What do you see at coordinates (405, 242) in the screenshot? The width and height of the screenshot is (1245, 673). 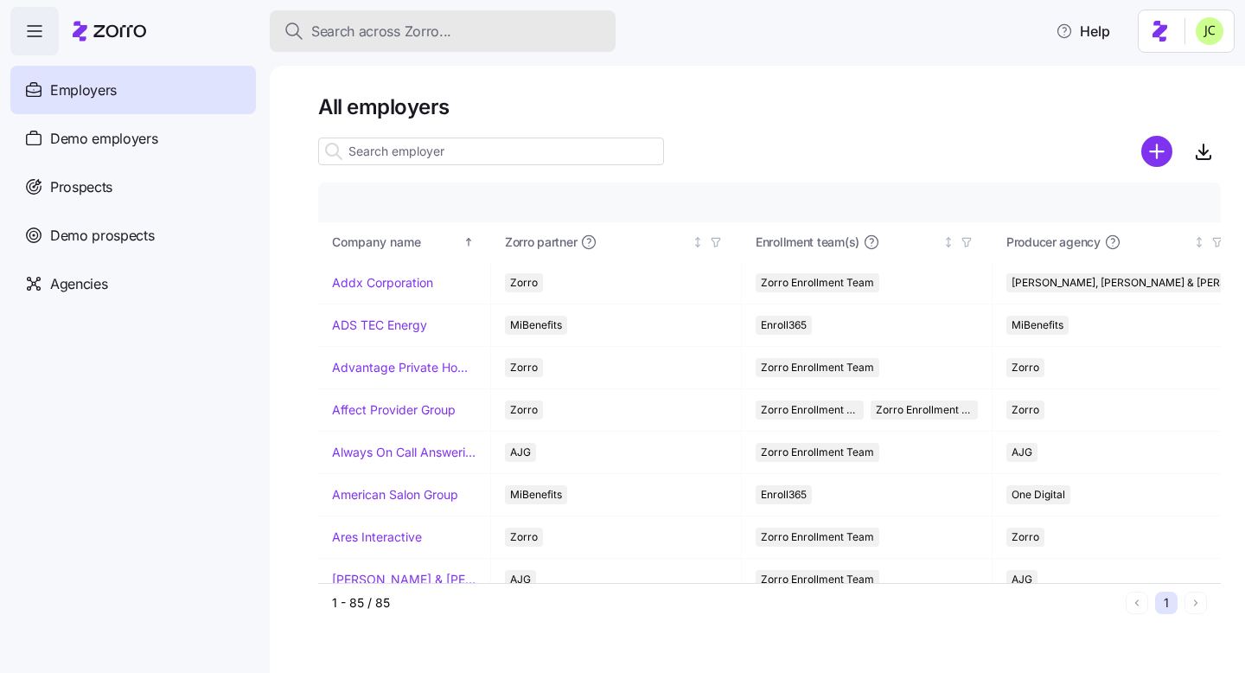 I see `th: Company nameSorted ascending` at bounding box center [405, 242].